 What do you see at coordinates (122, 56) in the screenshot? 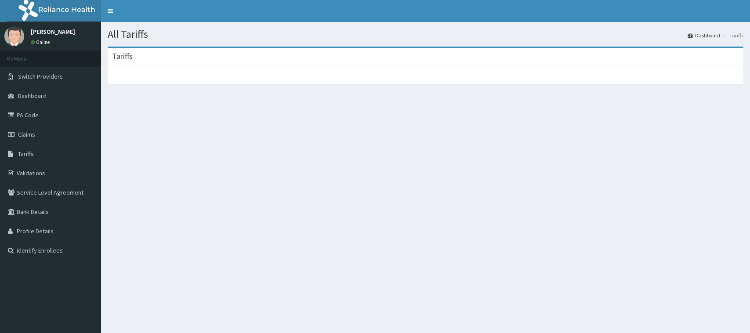
I see `h3: Tariffs` at bounding box center [122, 56].